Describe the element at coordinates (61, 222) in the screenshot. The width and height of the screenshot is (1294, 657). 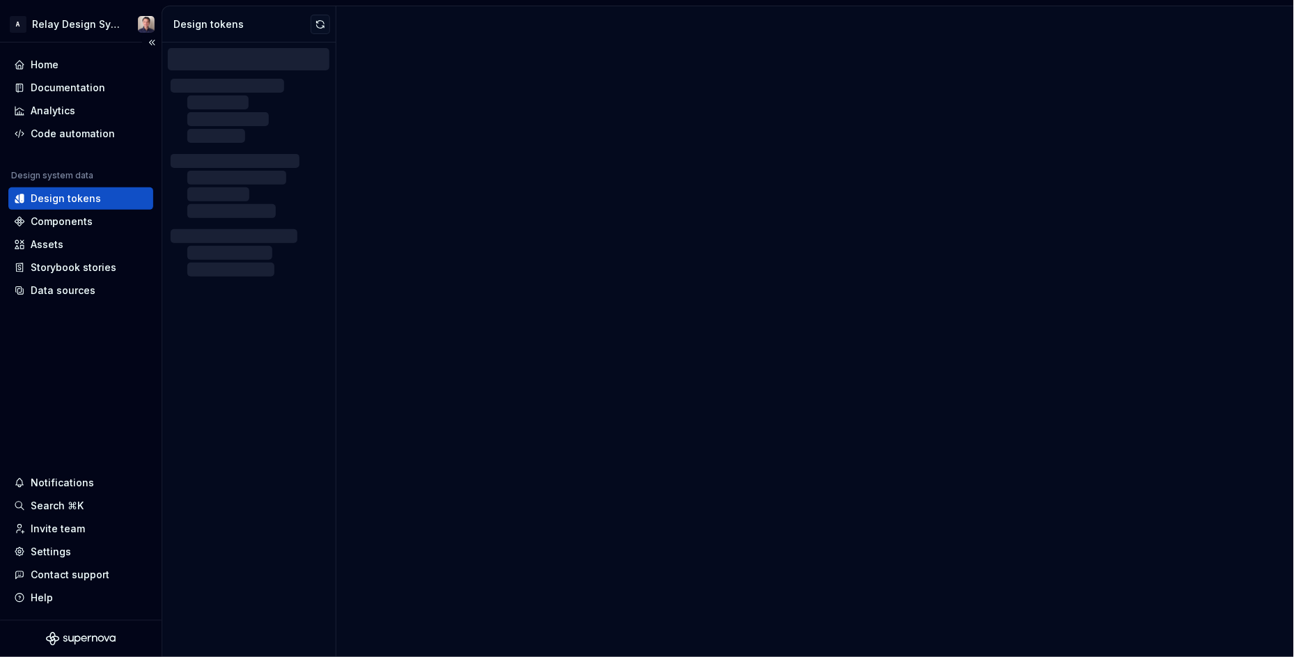
I see `div: Components` at that location.